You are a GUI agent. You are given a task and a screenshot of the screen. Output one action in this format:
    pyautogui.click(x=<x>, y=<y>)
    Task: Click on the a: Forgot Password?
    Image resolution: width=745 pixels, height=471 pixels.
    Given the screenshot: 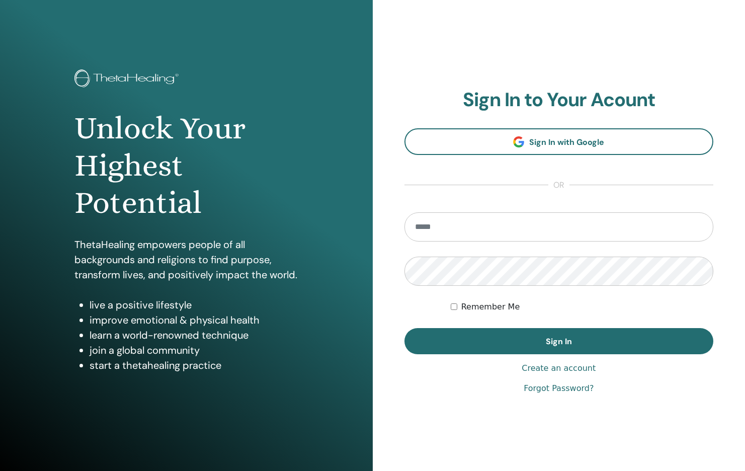 What is the action you would take?
    pyautogui.click(x=558, y=388)
    